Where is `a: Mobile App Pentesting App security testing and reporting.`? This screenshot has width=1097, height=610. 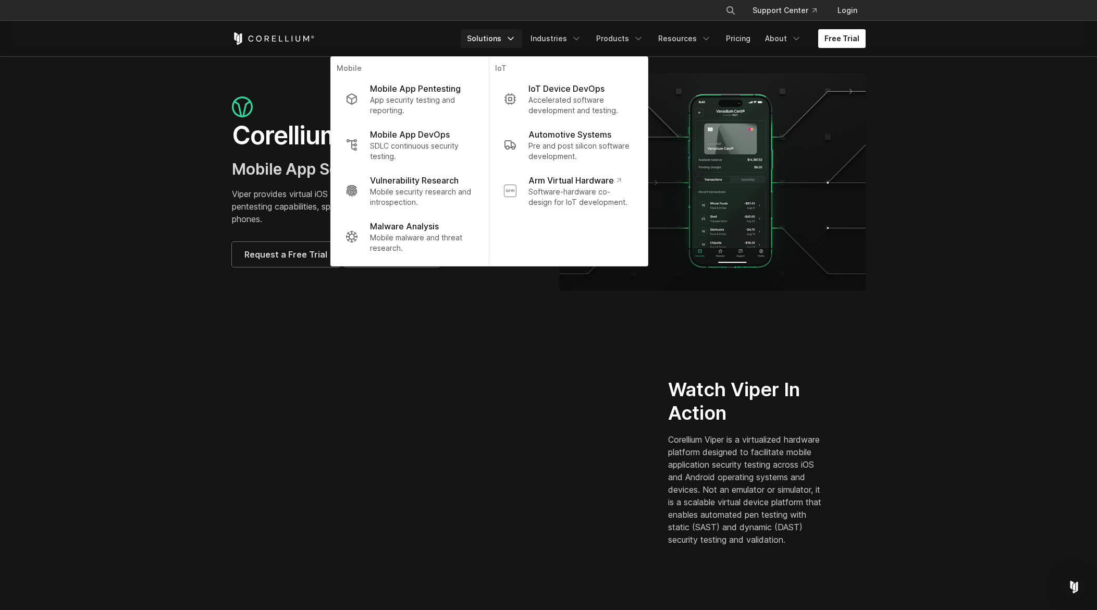 a: Mobile App Pentesting App security testing and reporting. is located at coordinates (409, 99).